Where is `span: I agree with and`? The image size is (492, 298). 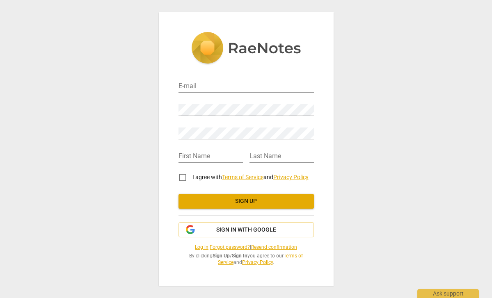
span: I agree with and is located at coordinates (250, 177).